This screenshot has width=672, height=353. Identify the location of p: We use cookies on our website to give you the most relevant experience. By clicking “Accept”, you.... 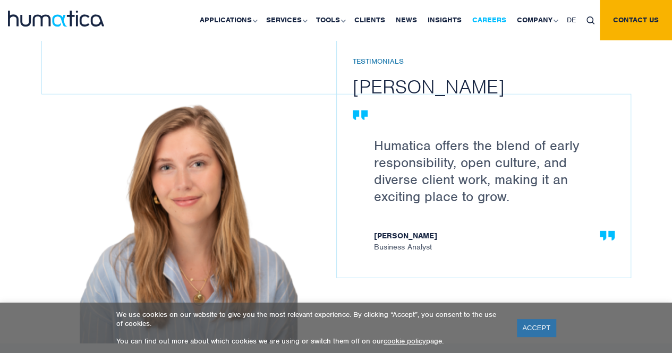
(310, 319).